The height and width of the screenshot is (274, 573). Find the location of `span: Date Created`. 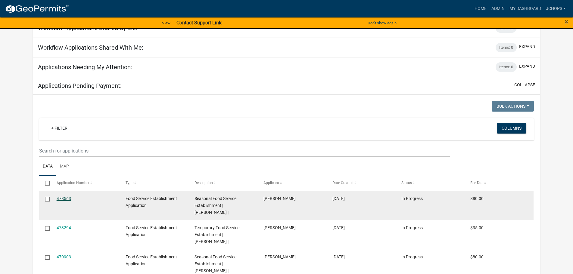

span: Date Created is located at coordinates (343, 183).